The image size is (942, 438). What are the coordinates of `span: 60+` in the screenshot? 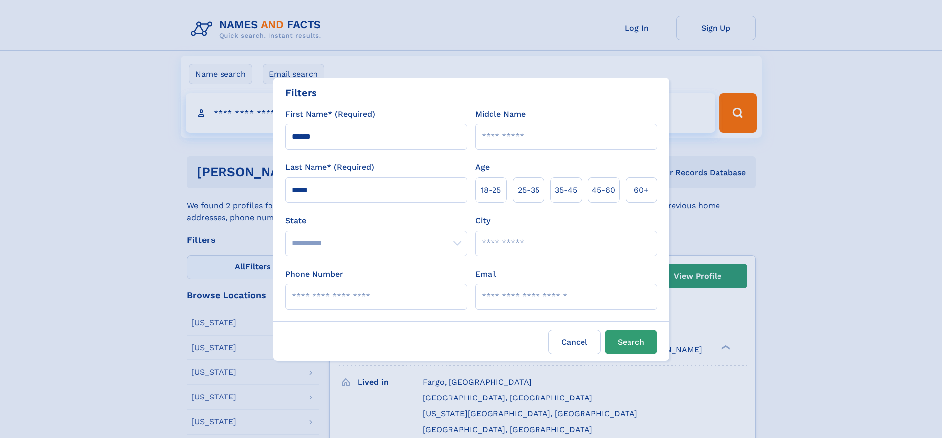 It's located at (641, 190).